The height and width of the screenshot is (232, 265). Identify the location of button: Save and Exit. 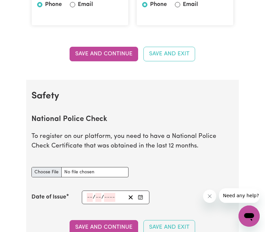
(169, 54).